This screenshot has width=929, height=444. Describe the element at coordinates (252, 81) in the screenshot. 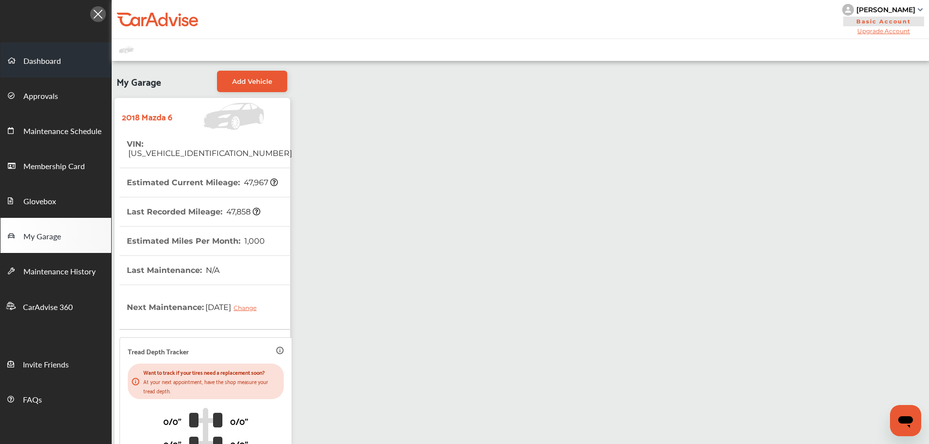

I see `span: Add Vehicle` at that location.